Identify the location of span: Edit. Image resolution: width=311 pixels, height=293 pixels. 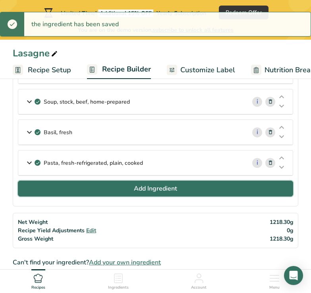
(91, 230).